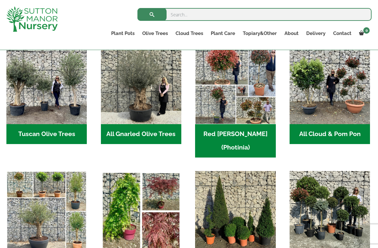  I want to click on img: Home - A124EB98 0980 45A7 B835 C04B779F7765, so click(330, 84).